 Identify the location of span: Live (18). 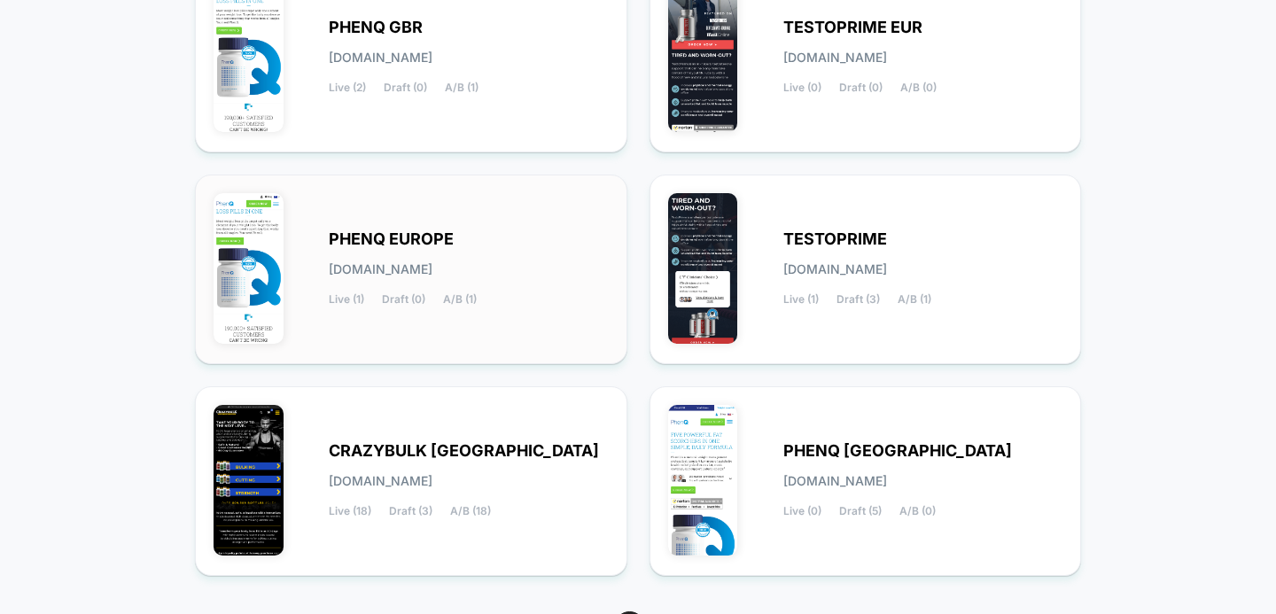
(350, 511).